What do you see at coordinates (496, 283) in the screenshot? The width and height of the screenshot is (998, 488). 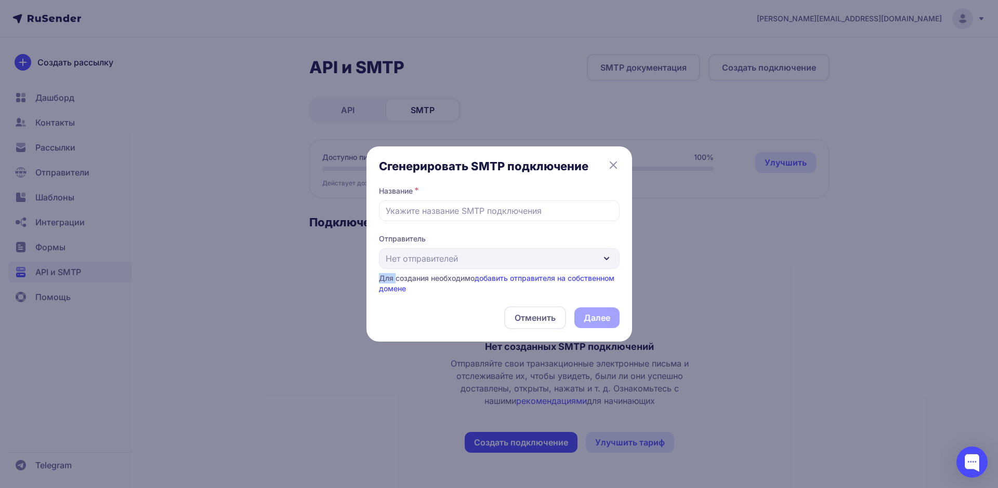 I see `span: Для создания необходимо` at bounding box center [496, 283].